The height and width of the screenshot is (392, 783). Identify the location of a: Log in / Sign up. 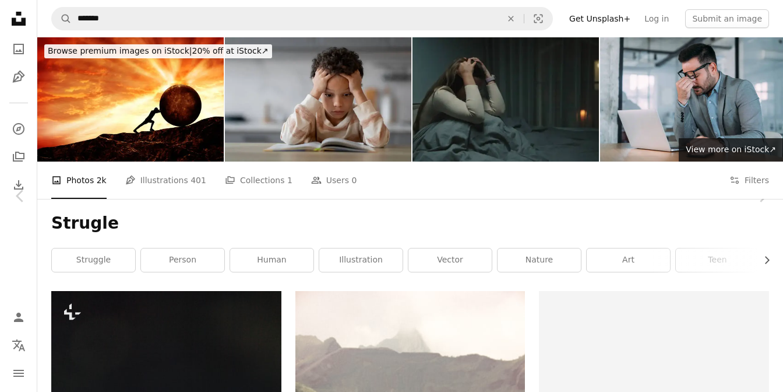
(19, 317).